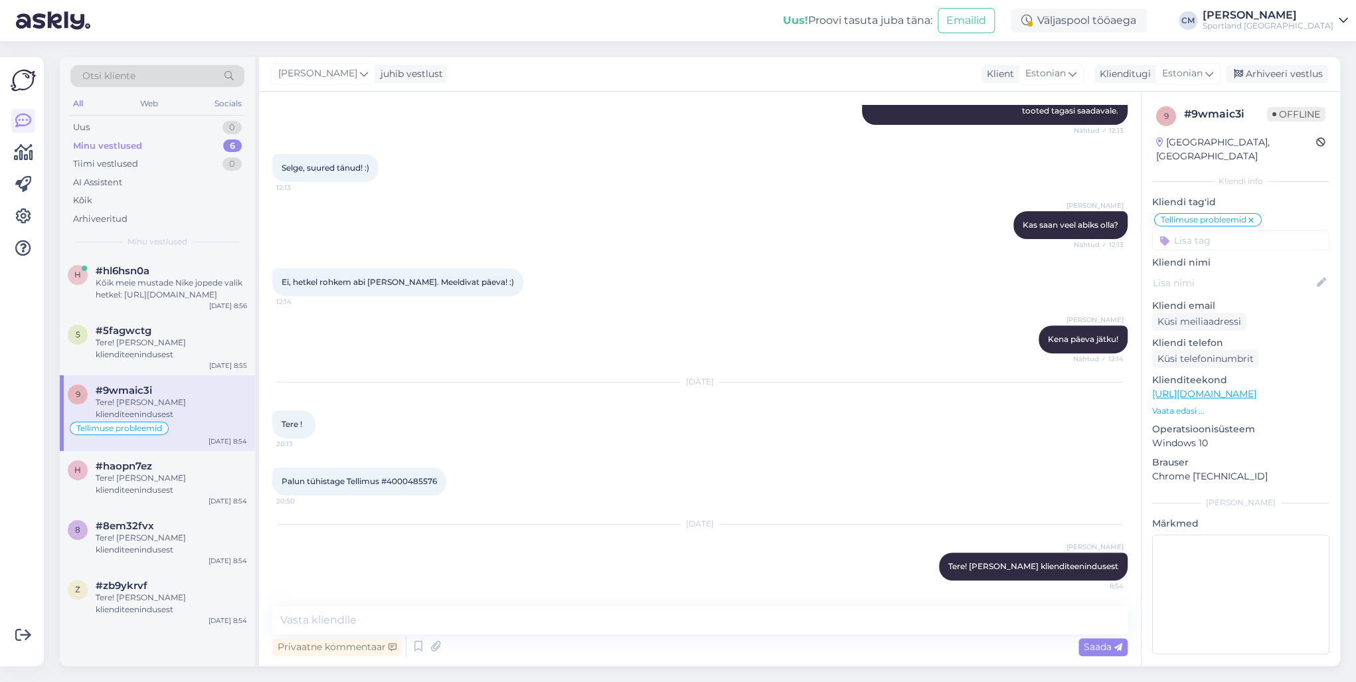  What do you see at coordinates (301, 302) in the screenshot?
I see `span: 12:14` at bounding box center [301, 302].